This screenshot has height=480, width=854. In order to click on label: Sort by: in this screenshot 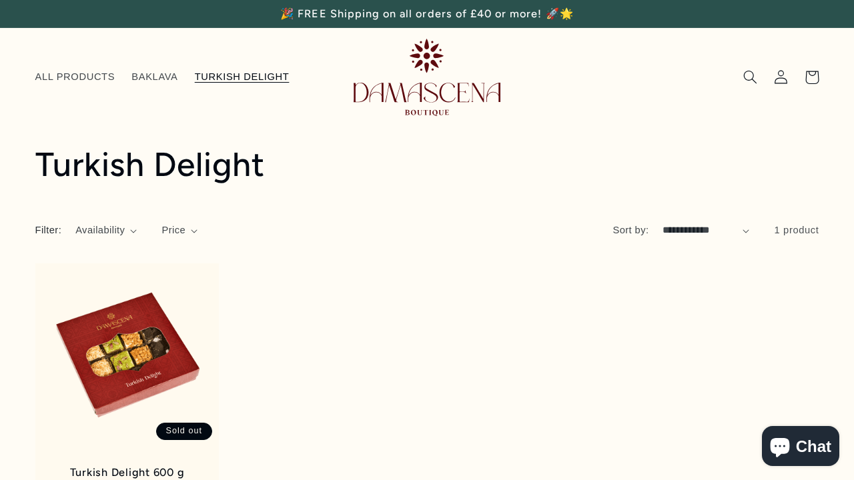, I will do `click(630, 230)`.